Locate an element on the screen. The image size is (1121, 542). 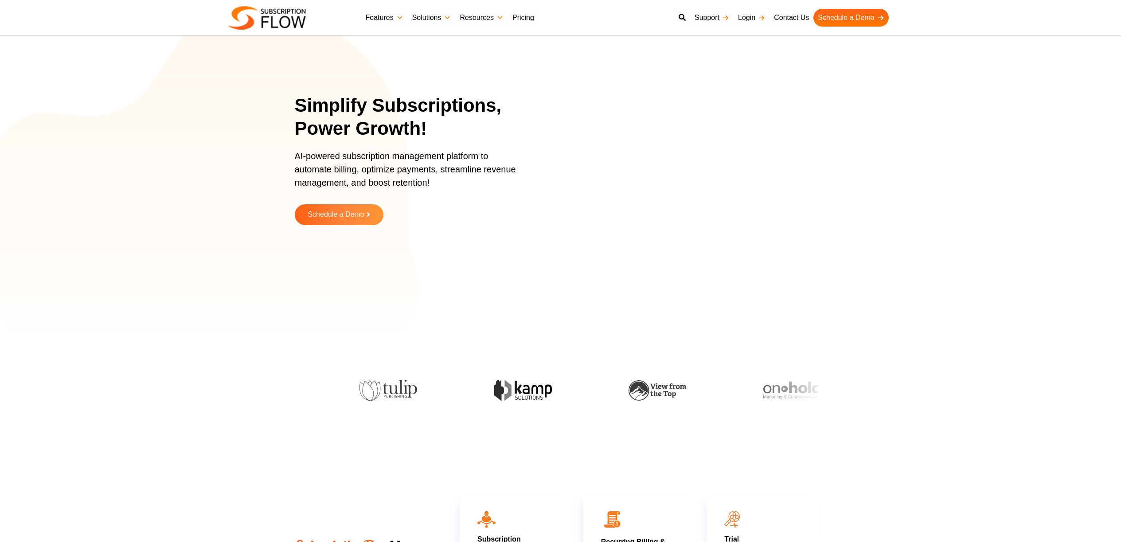
h1: Simplify Subscriptions, Power Growth! is located at coordinates (415, 117).